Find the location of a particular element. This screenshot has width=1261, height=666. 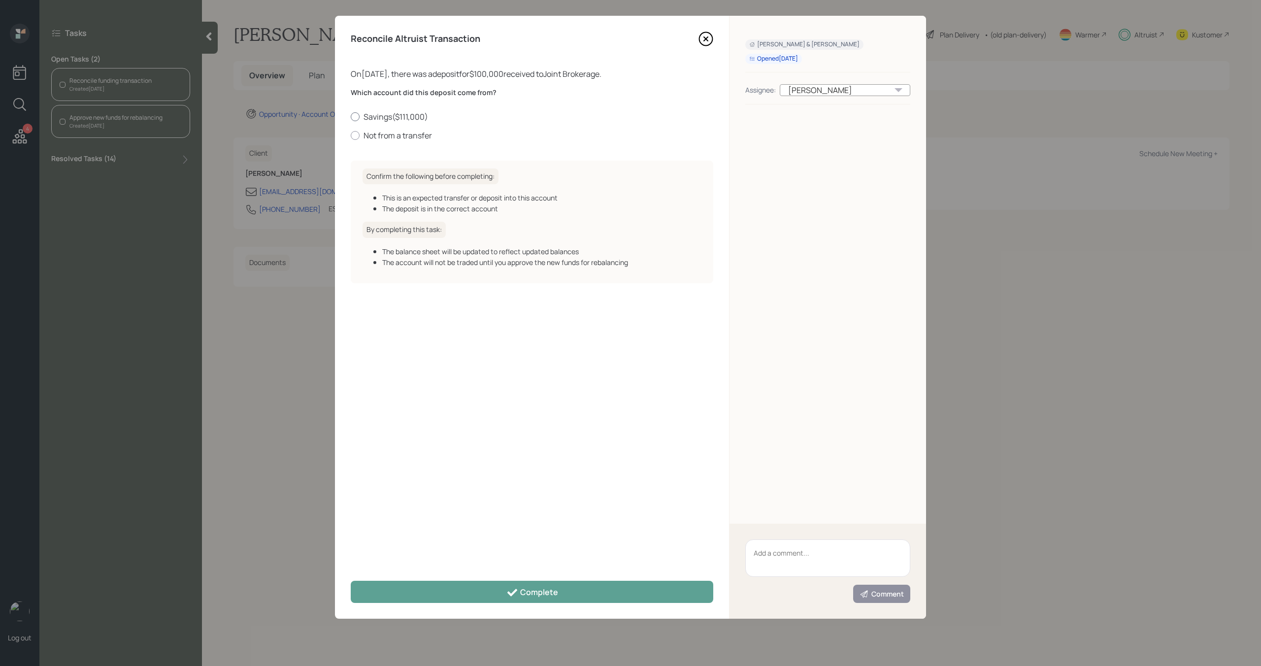

label: Savings ( $111,000 ) is located at coordinates (532, 117).